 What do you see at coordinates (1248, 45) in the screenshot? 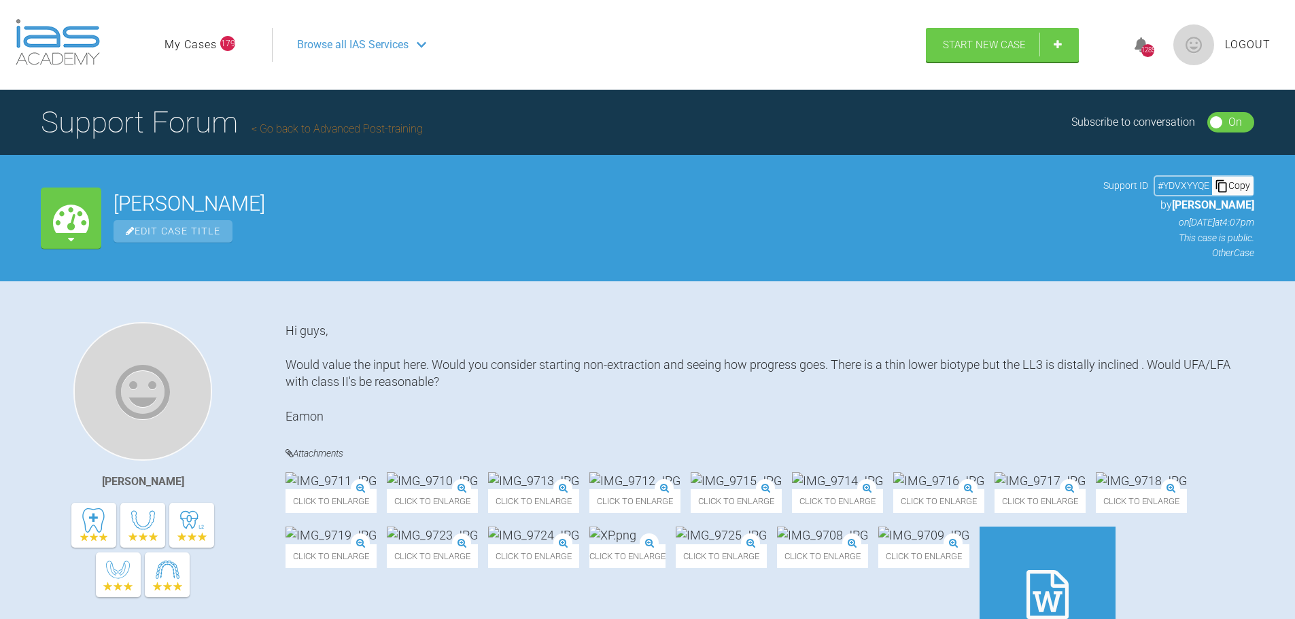
I see `a: Logout` at bounding box center [1248, 45].